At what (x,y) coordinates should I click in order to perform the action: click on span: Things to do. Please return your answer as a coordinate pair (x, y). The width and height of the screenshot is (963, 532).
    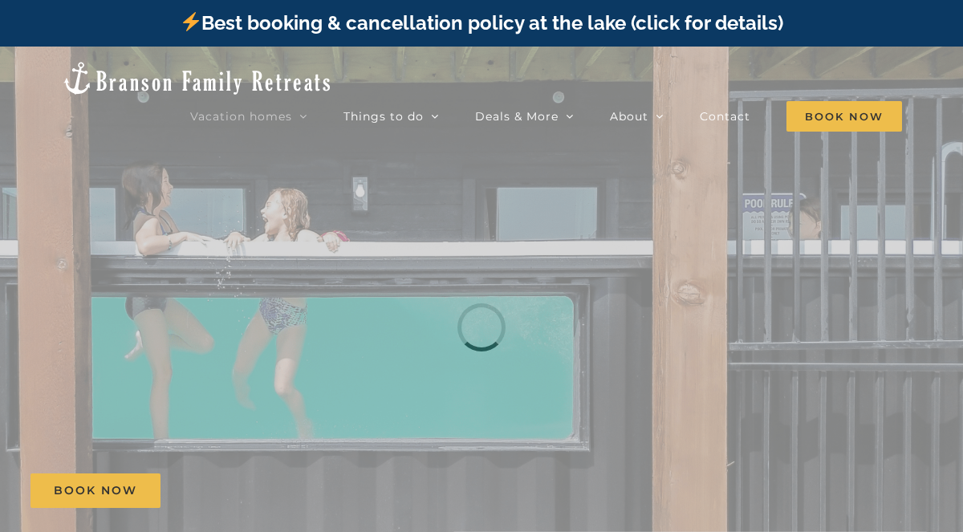
    Looking at the image, I should click on (383, 116).